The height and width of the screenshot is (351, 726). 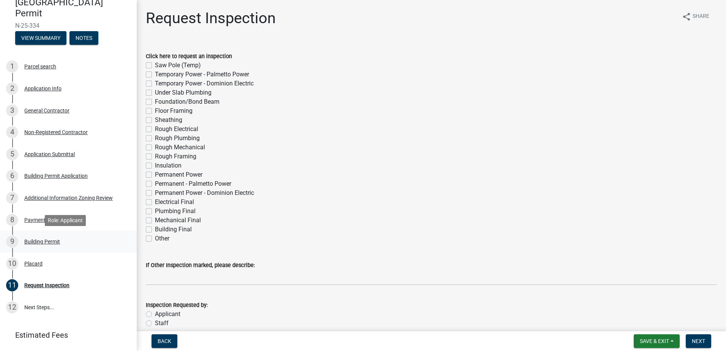 What do you see at coordinates (164, 341) in the screenshot?
I see `span: Back` at bounding box center [164, 341].